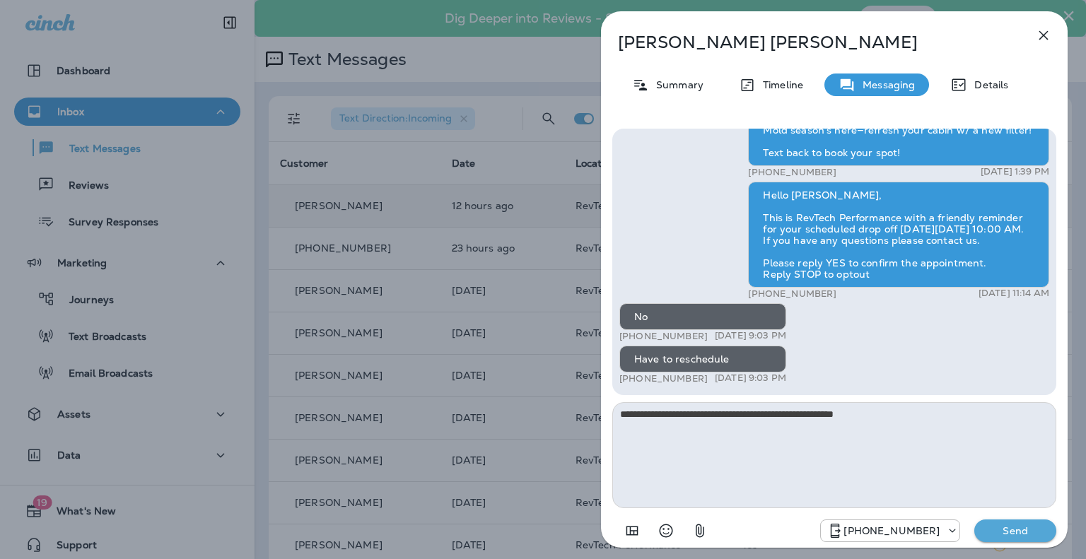 The height and width of the screenshot is (559, 1086). Describe the element at coordinates (632, 531) in the screenshot. I see `button: Add in a premade template` at that location.